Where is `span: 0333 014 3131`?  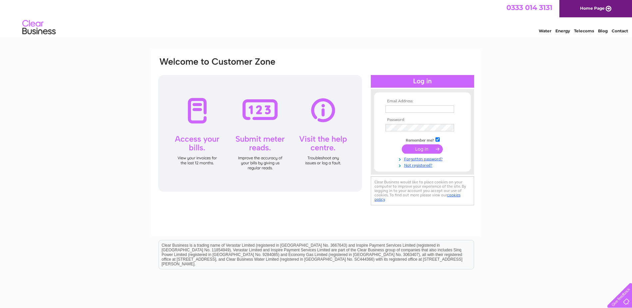 span: 0333 014 3131 is located at coordinates (529, 7).